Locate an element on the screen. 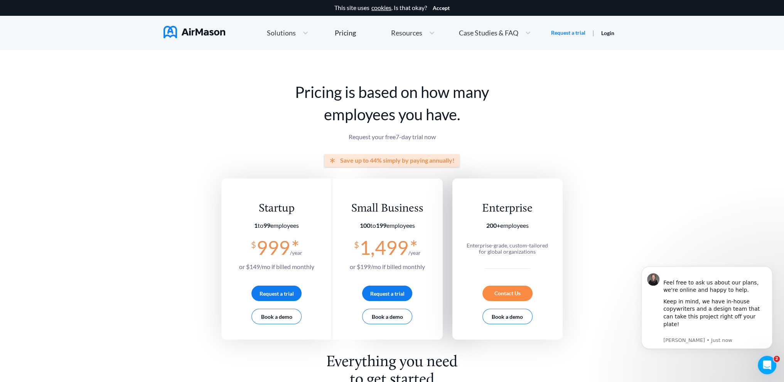 This screenshot has width=784, height=382. b: 1 is located at coordinates (256, 225).